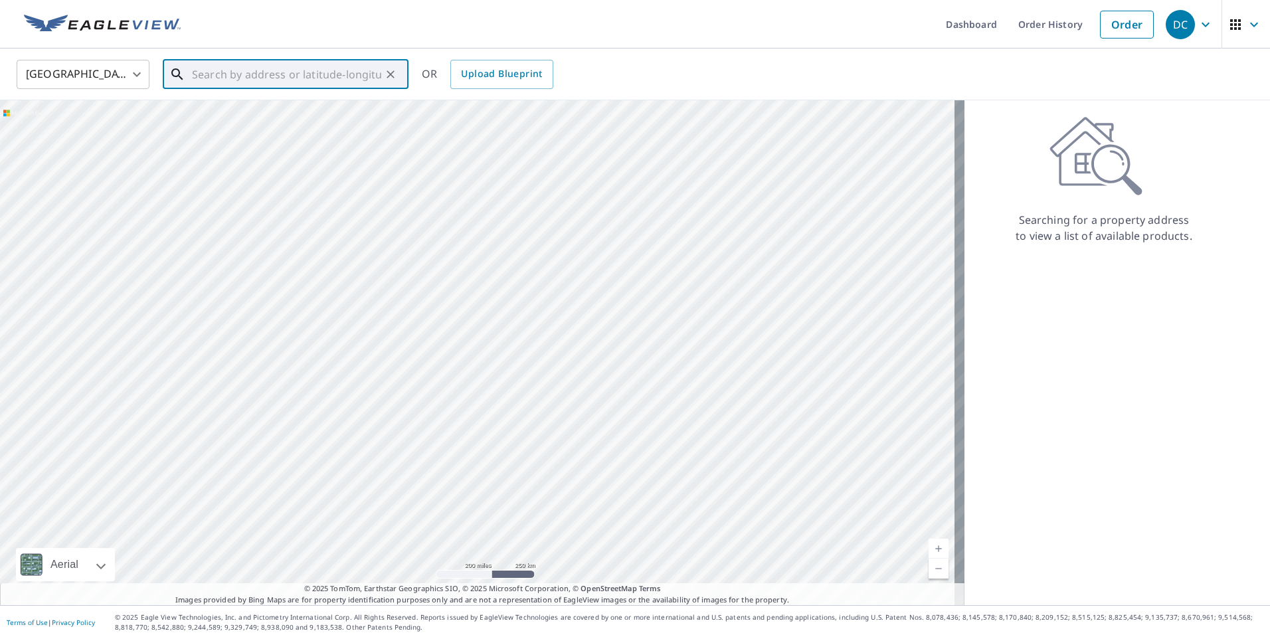 The height and width of the screenshot is (639, 1270). Describe the element at coordinates (1127, 25) in the screenshot. I see `a: Order` at that location.